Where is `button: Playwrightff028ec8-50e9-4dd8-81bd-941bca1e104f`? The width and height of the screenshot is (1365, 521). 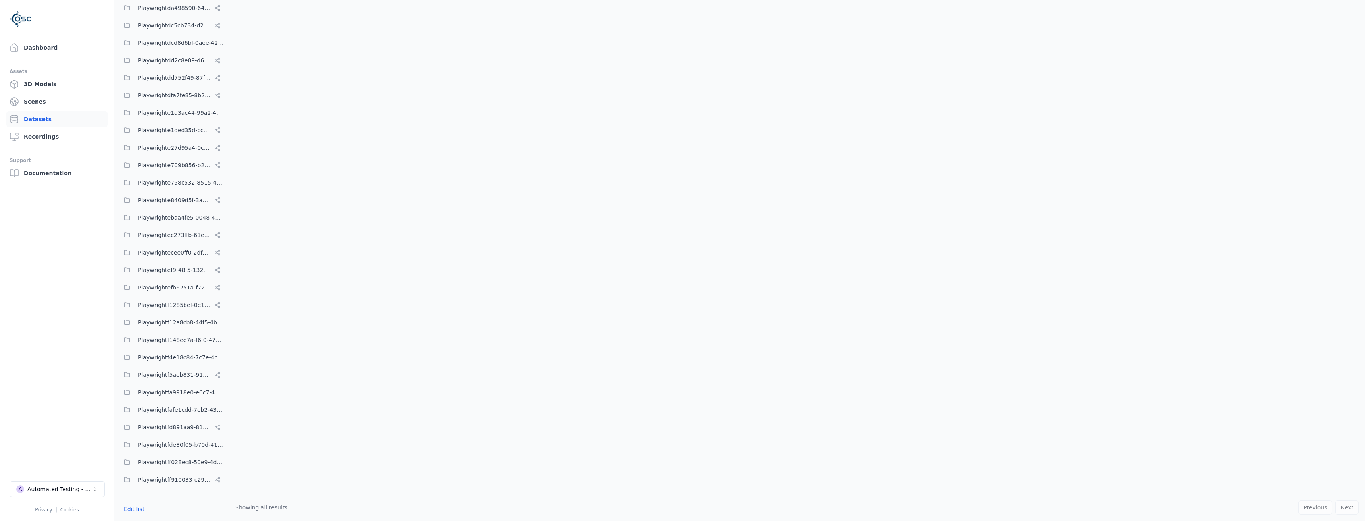
button: Playwrightff028ec8-50e9-4dd8-81bd-941bca1e104f is located at coordinates (171, 462).